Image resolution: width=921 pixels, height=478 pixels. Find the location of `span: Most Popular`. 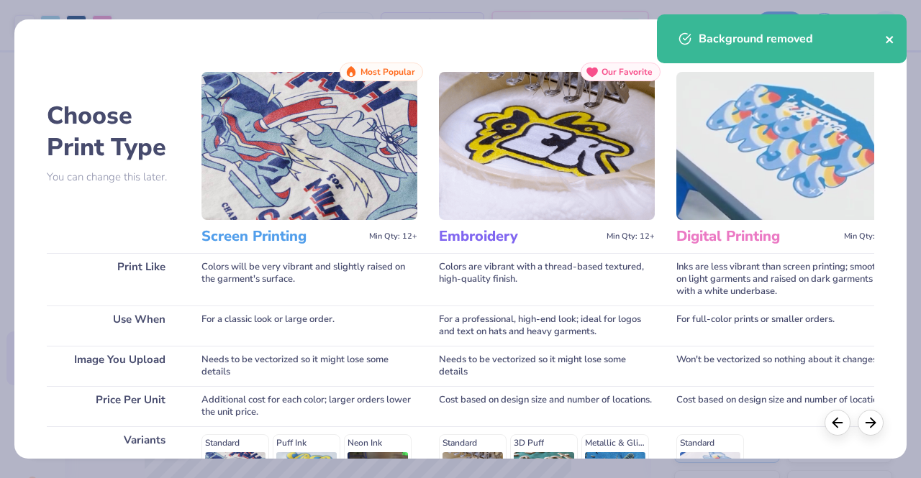

span: Most Popular is located at coordinates (388, 72).